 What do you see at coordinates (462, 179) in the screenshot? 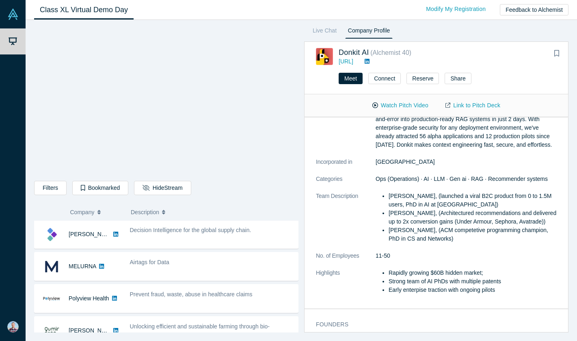
I see `span: Ops (Operations) · AI · LLM · Gen ai · RAG · Recommender systems` at bounding box center [462, 179].